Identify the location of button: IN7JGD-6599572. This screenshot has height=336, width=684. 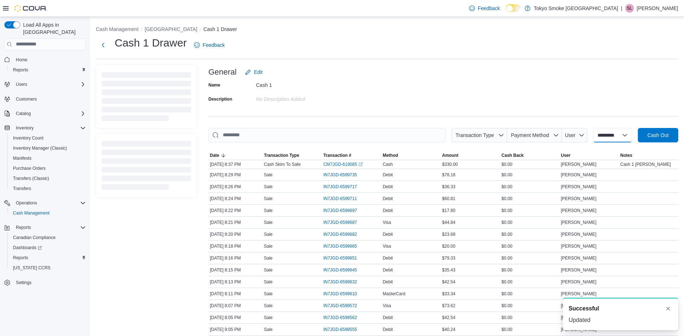
(343, 306).